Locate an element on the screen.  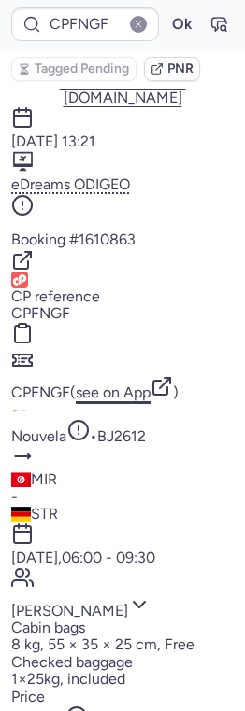
time: 06:00 - 09:30 is located at coordinates (108, 557).